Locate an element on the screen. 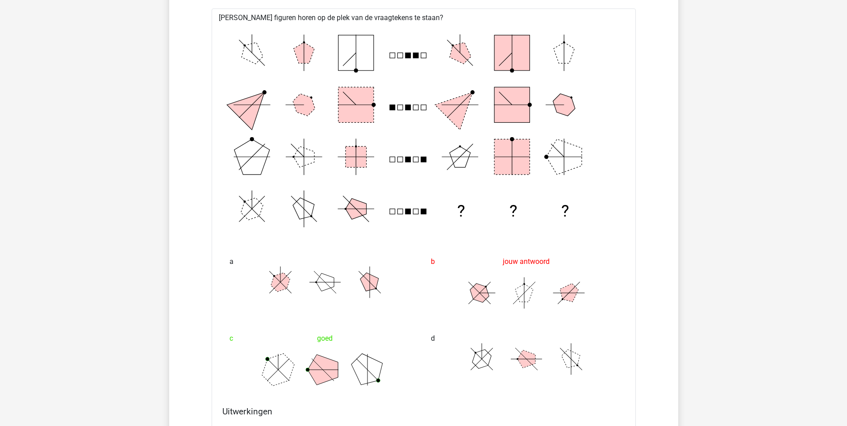 The height and width of the screenshot is (426, 847). div: jouw antwoord is located at coordinates (524, 262).